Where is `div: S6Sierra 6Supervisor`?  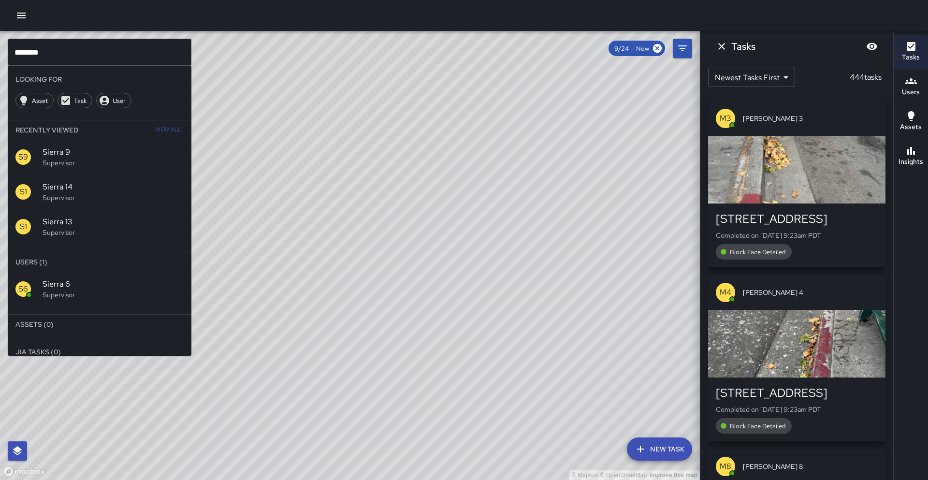
div: S6Sierra 6Supervisor is located at coordinates (100, 289).